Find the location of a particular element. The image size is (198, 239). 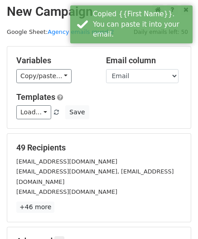

h5: Variables is located at coordinates (54, 61).